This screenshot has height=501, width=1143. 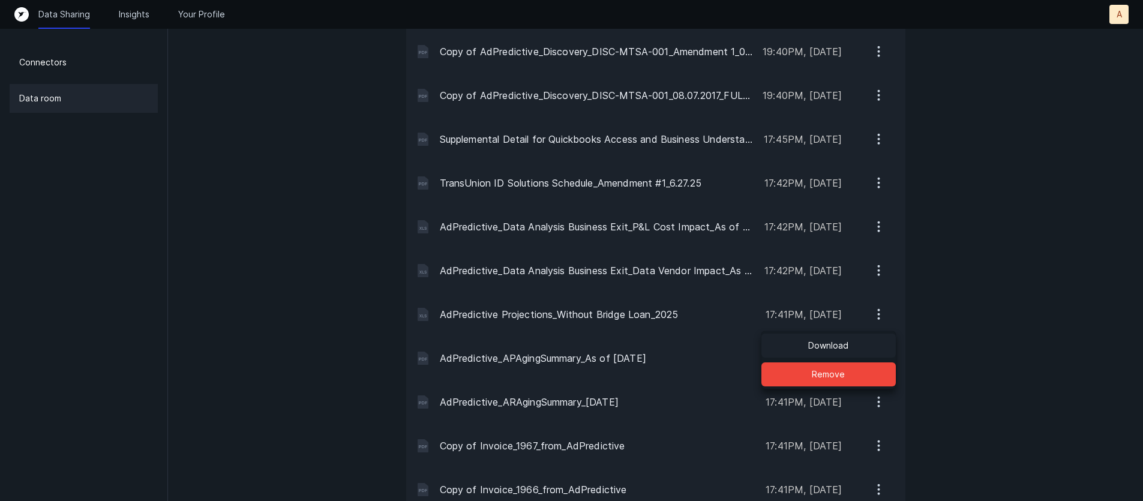 What do you see at coordinates (598, 183) in the screenshot?
I see `p: TransUnion ID Solutions Schedule_Amendment #1_6.27.25` at bounding box center [598, 183].